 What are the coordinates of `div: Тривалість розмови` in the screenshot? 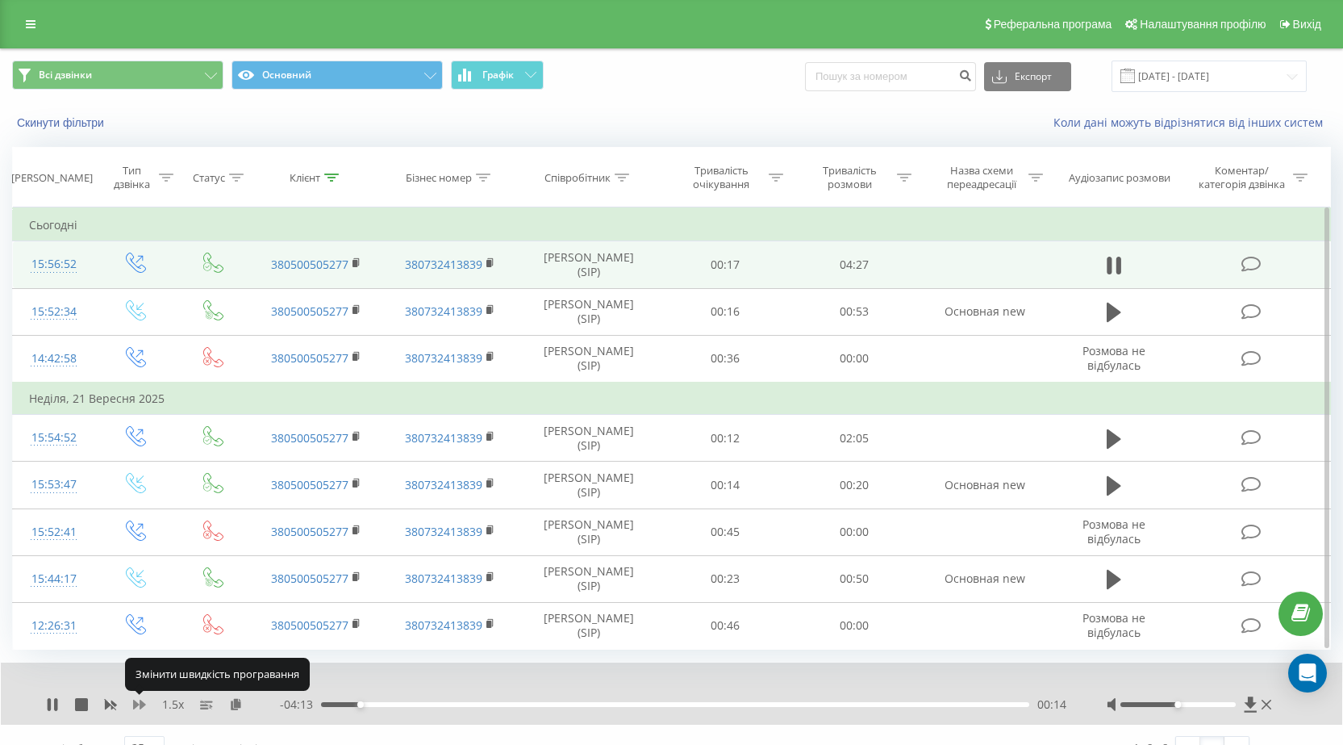 It's located at (849, 177).